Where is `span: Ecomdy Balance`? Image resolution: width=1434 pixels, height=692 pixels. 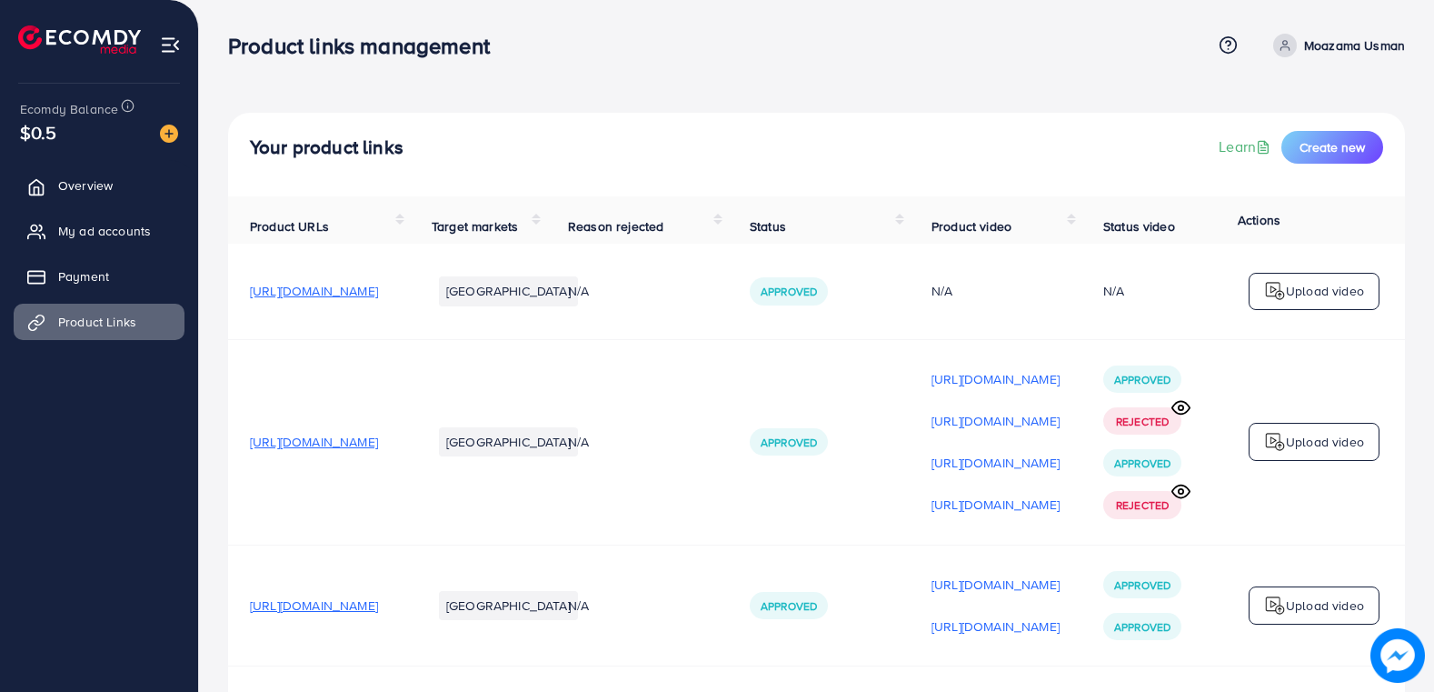 span: Ecomdy Balance is located at coordinates (69, 109).